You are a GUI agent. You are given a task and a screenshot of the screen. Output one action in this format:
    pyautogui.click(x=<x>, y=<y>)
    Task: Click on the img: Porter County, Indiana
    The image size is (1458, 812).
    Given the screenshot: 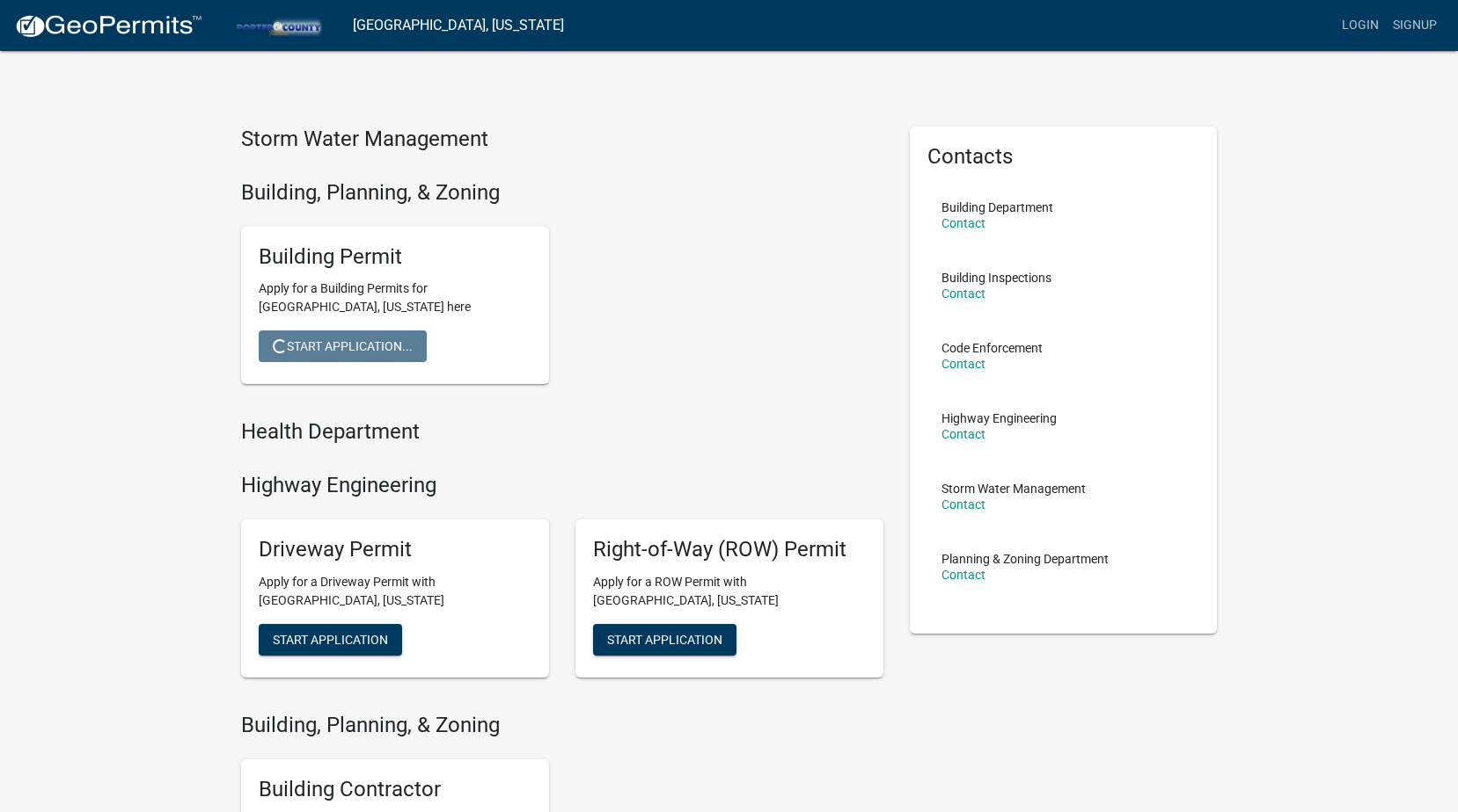 What is the action you would take?
    pyautogui.click(x=277, y=25)
    